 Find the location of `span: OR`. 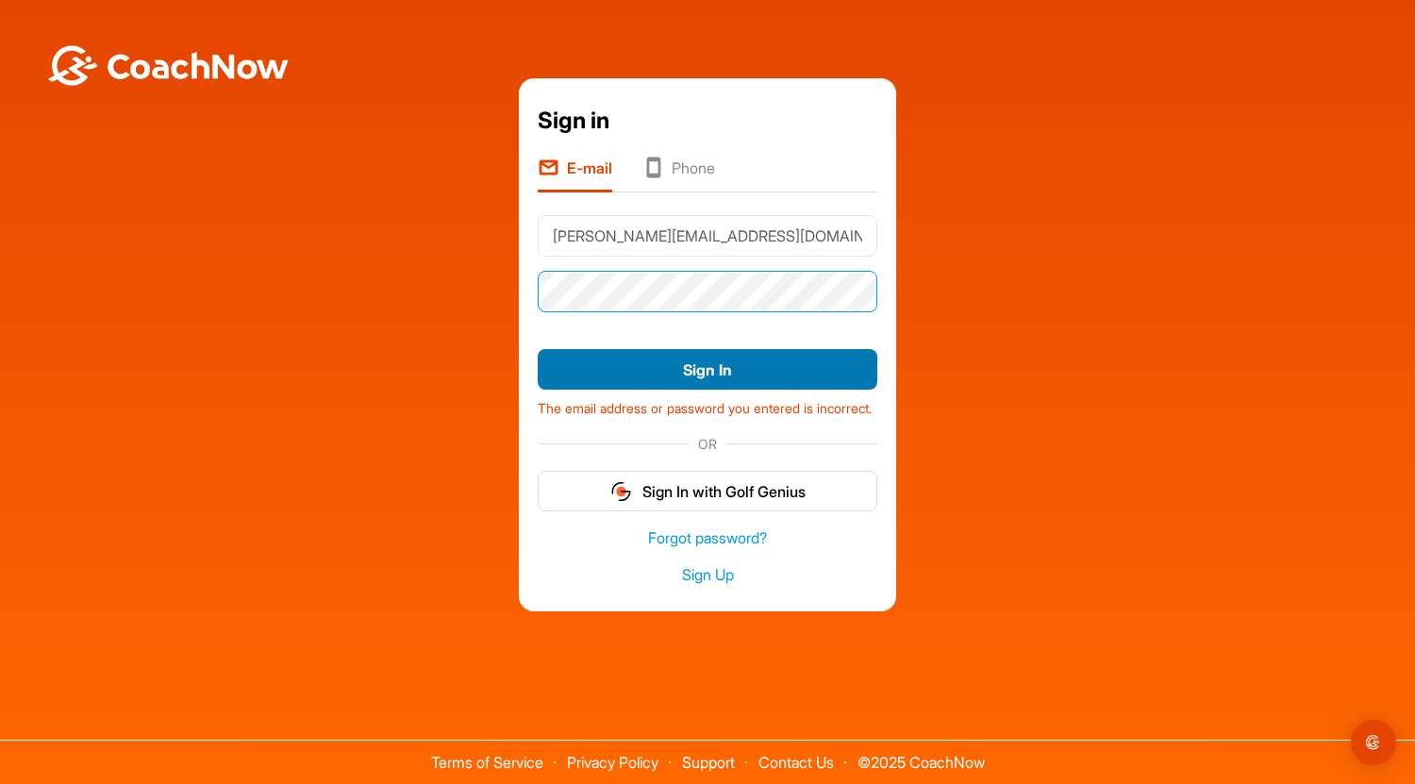

span: OR is located at coordinates (708, 444).